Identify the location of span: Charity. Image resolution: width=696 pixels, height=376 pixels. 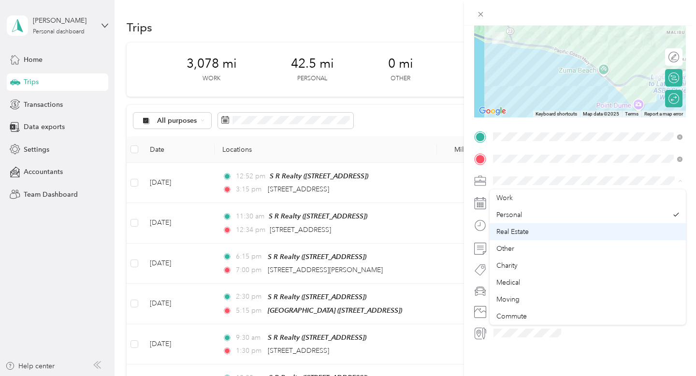
(507, 265).